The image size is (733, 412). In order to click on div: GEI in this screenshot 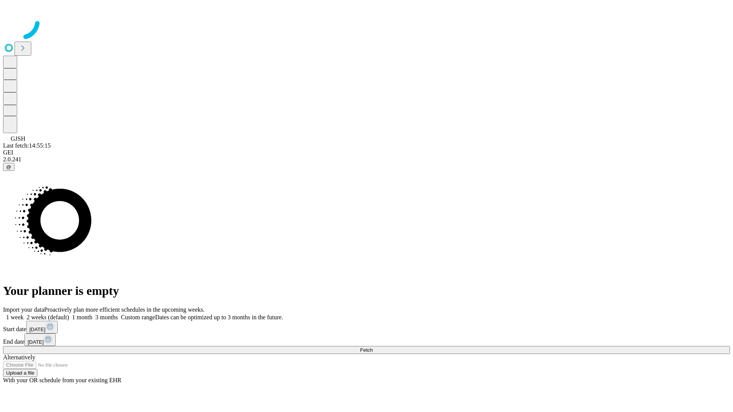, I will do `click(367, 153)`.